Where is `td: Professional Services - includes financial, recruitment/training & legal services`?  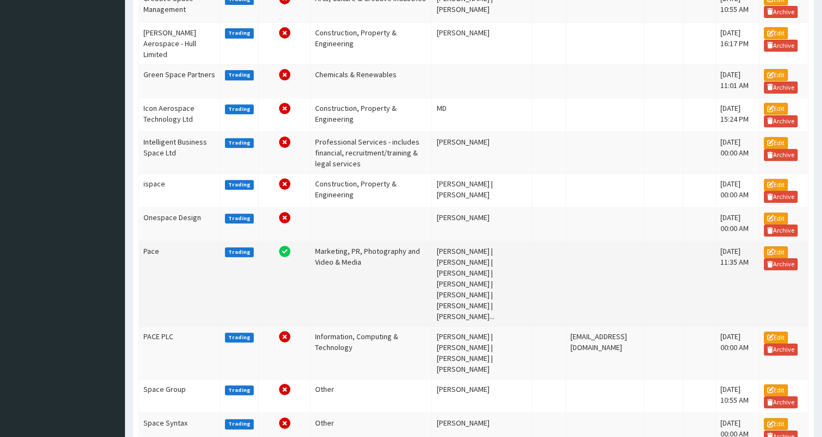 td: Professional Services - includes financial, recruitment/training & legal services is located at coordinates (371, 152).